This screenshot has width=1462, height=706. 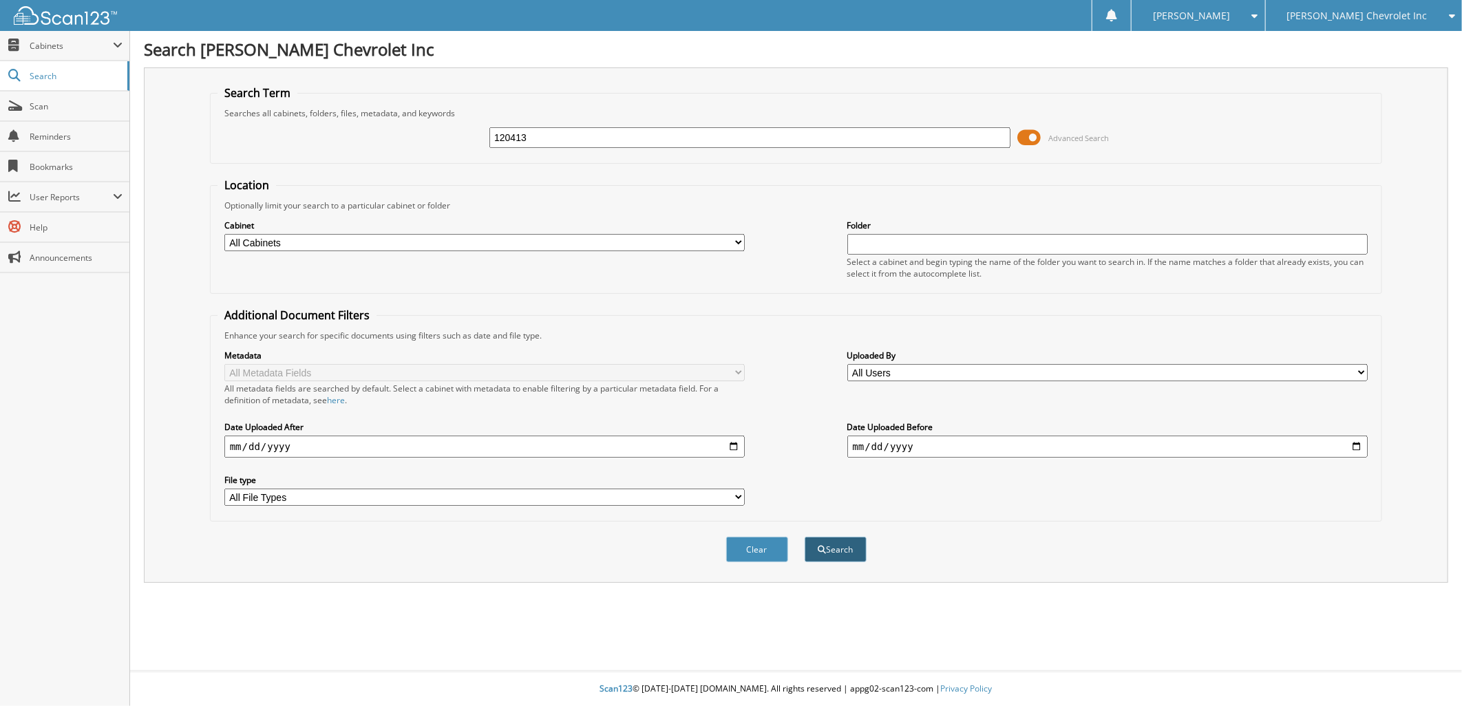 I want to click on span: Search, so click(x=75, y=76).